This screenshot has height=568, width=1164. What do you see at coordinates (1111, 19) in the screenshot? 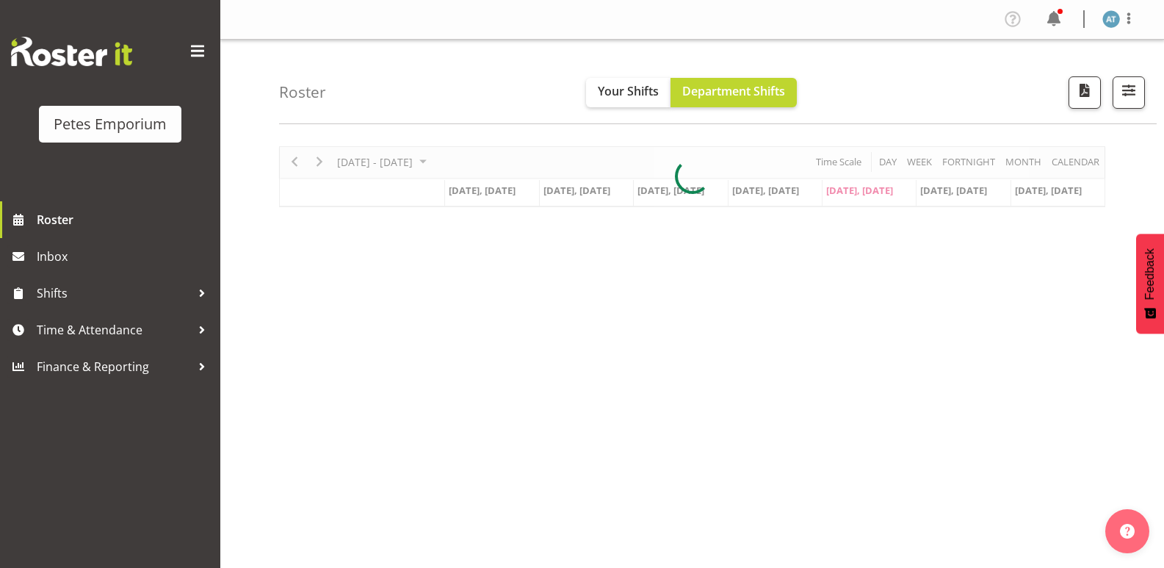
I see `img: alex-micheal-taniwha5364.jpg` at bounding box center [1111, 19].